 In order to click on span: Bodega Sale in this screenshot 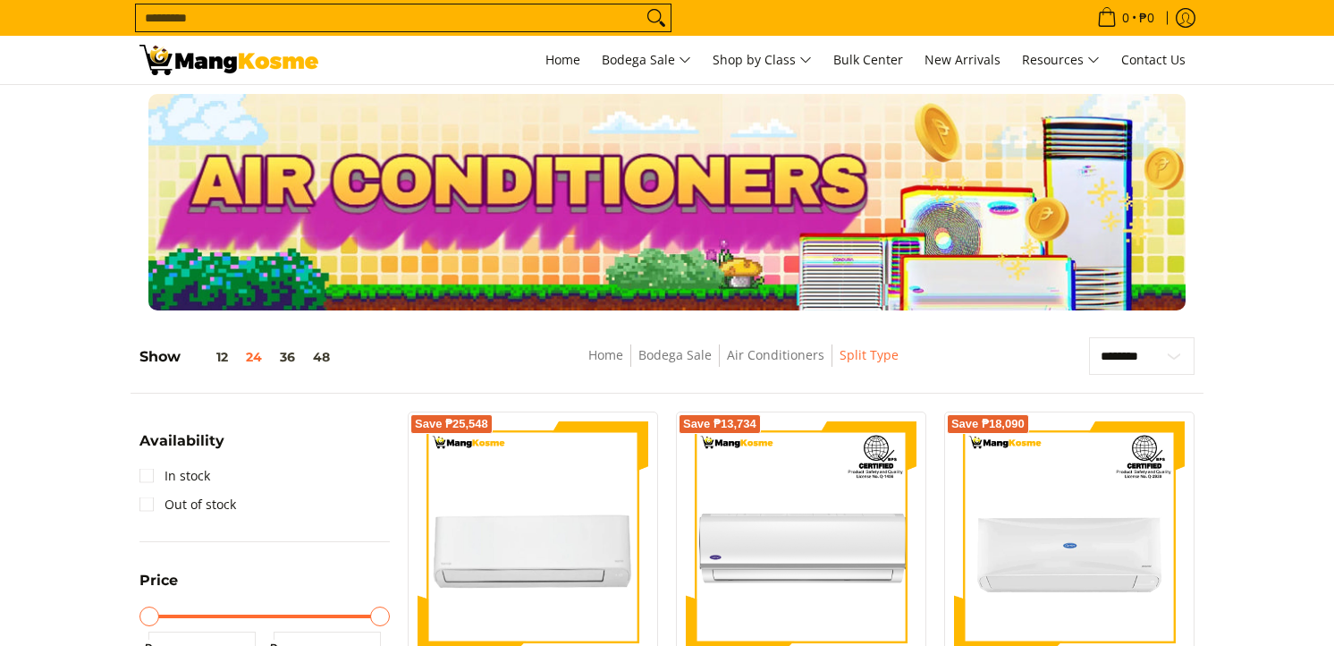, I will do `click(647, 60)`.